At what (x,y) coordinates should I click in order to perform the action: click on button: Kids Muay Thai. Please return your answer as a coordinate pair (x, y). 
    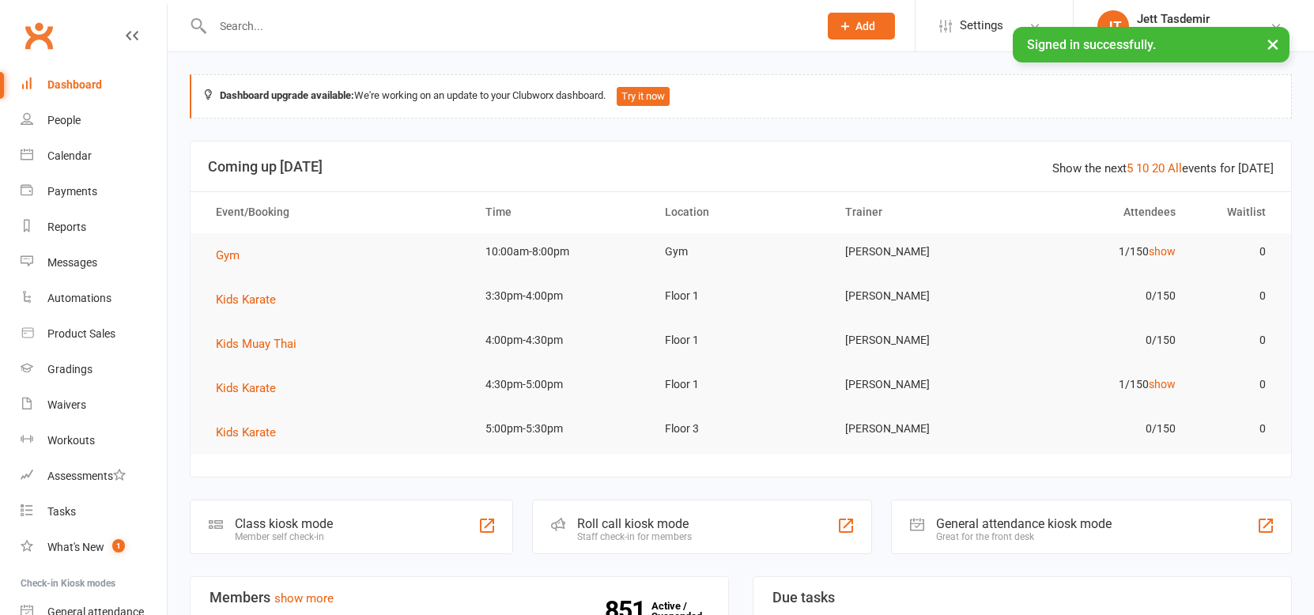
    Looking at the image, I should click on (262, 344).